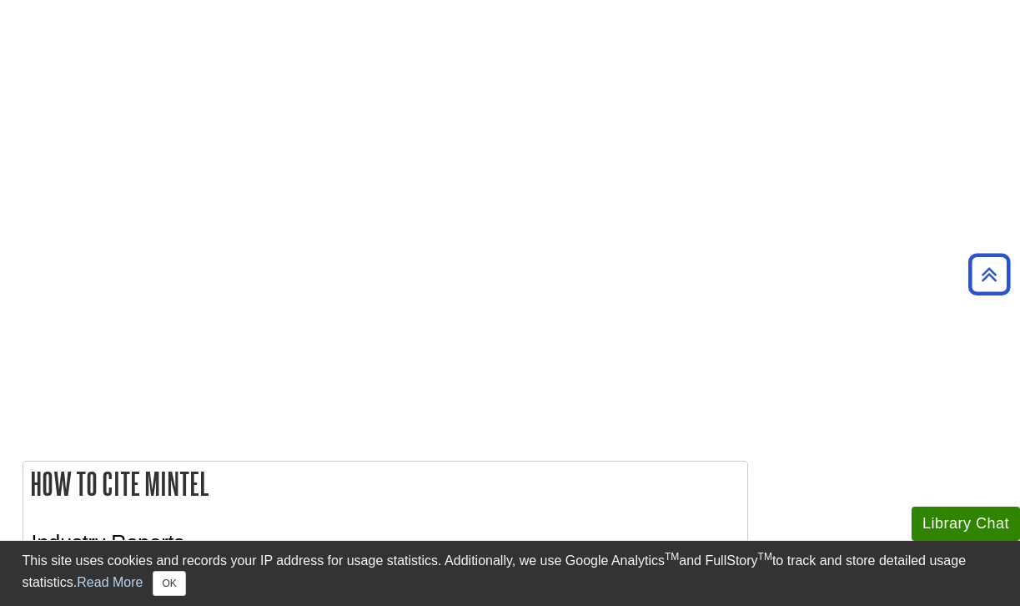 The image size is (1020, 606). Describe the element at coordinates (990, 274) in the screenshot. I see `a: Back to Top` at that location.